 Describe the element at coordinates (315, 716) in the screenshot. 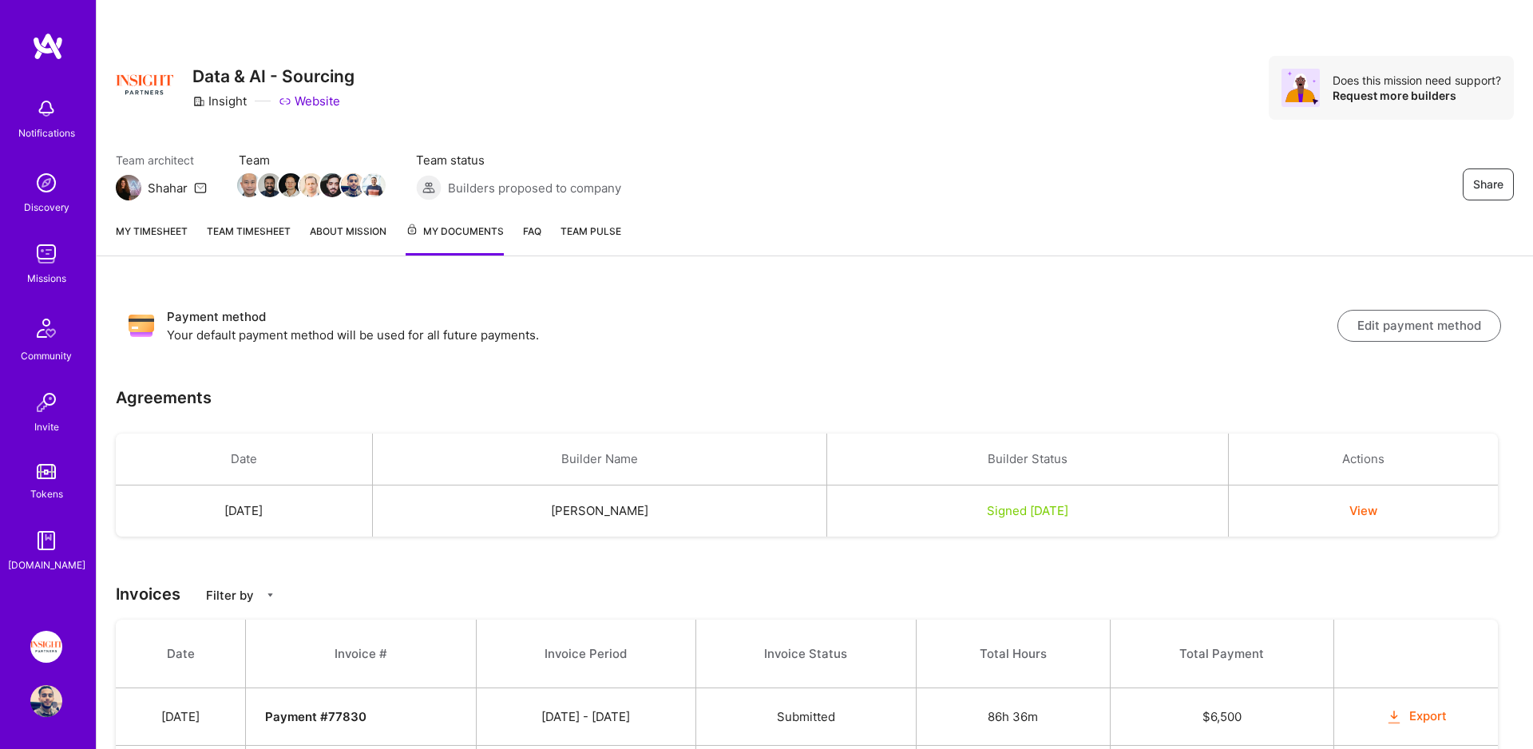

I see `strong: Payment # 77830` at that location.